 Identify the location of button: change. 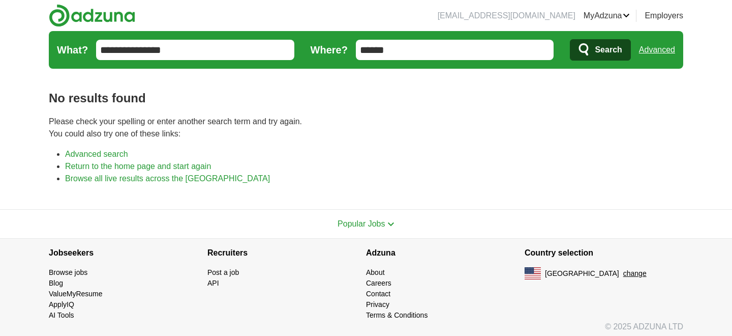
(635, 273).